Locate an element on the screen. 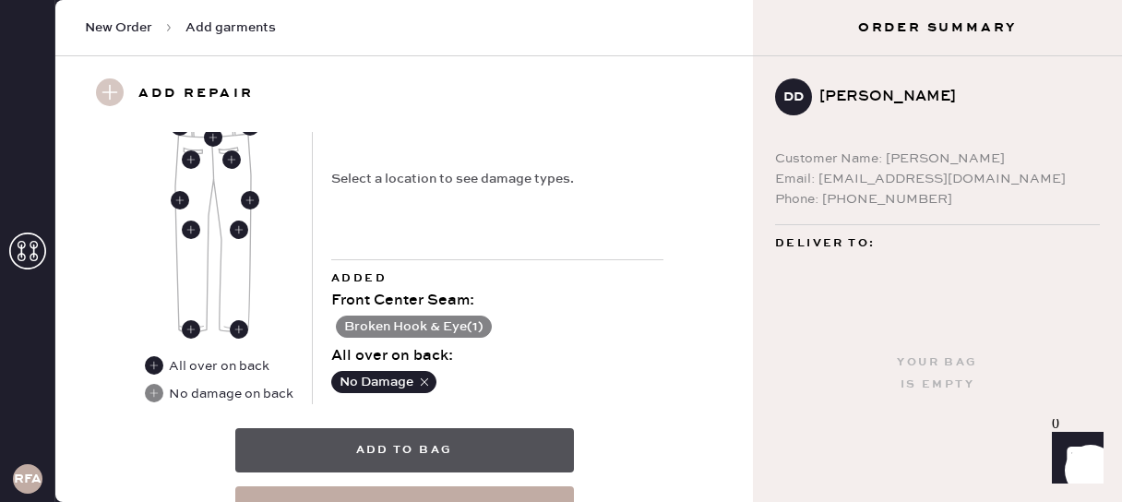 This screenshot has height=502, width=1122. div: Select a location to see damage types. is located at coordinates (452, 179).